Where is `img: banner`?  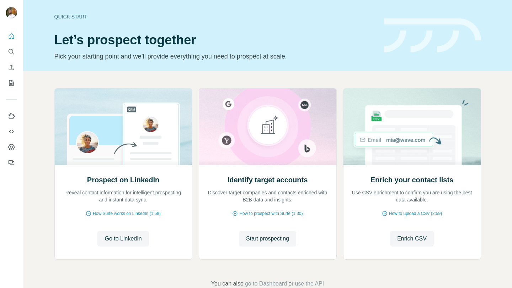 img: banner is located at coordinates (432, 36).